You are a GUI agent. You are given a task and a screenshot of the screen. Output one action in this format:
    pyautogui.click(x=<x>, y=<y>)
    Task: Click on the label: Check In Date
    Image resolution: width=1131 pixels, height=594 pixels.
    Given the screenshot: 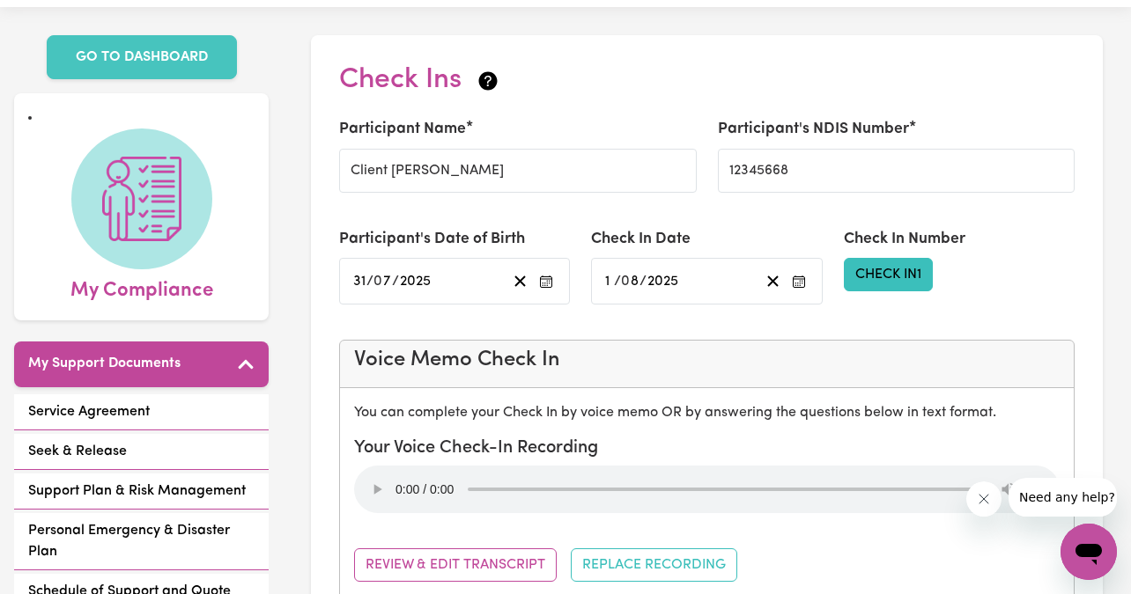 What is the action you would take?
    pyautogui.click(x=640, y=240)
    